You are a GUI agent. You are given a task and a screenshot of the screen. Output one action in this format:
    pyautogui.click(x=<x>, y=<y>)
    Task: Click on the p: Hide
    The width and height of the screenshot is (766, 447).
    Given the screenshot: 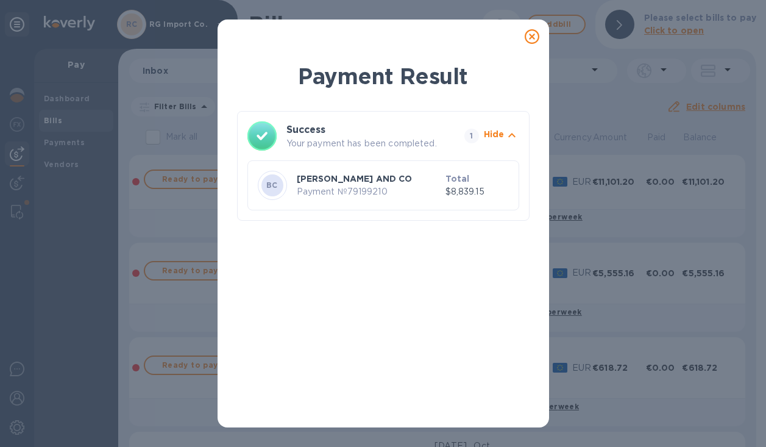 What is the action you would take?
    pyautogui.click(x=494, y=134)
    